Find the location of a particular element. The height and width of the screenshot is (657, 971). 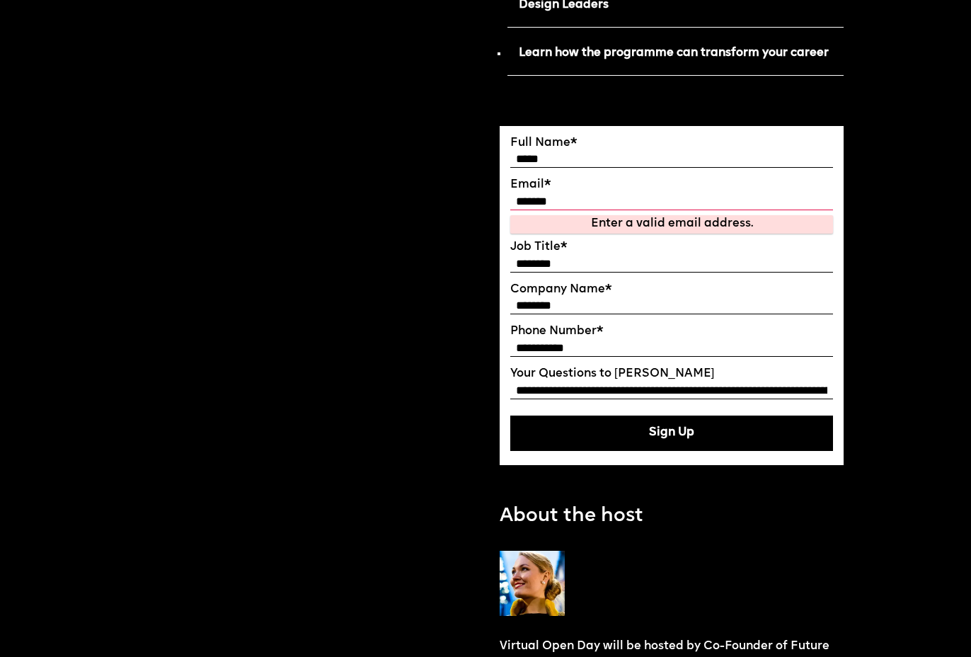

p: About the host is located at coordinates (571, 516).